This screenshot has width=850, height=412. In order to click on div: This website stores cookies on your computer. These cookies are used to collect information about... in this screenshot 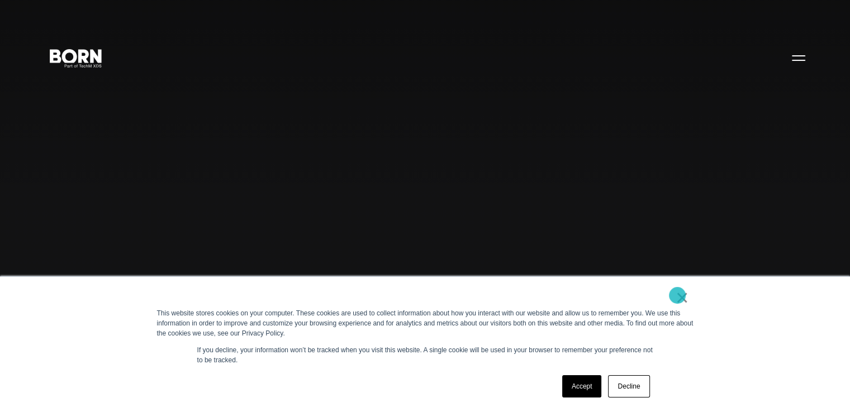, I will do `click(425, 324)`.